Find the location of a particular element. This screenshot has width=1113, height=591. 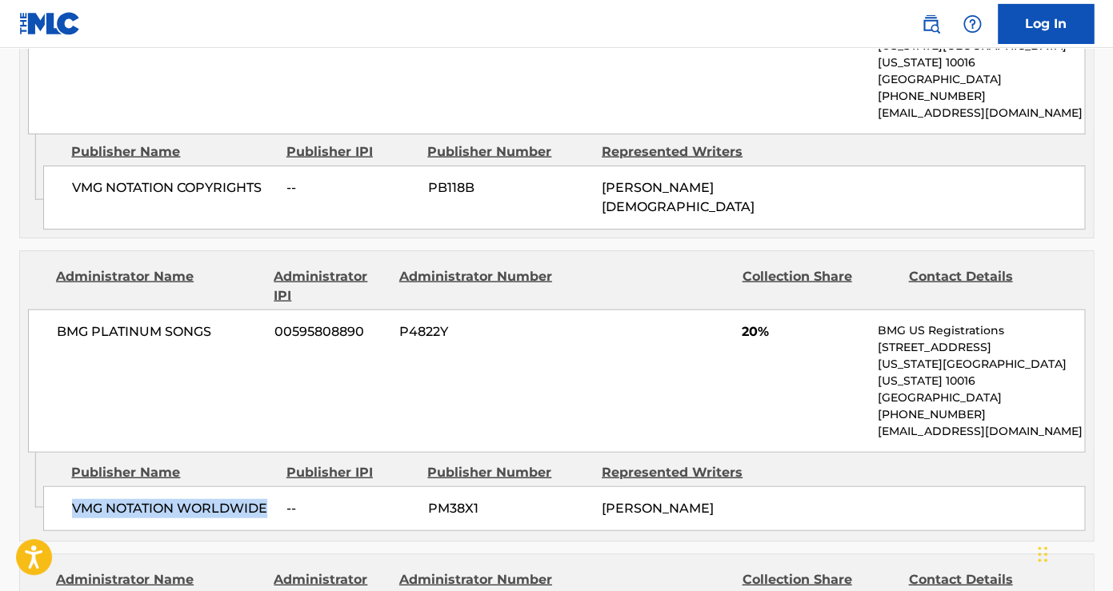

a: Log In is located at coordinates (1046, 24).